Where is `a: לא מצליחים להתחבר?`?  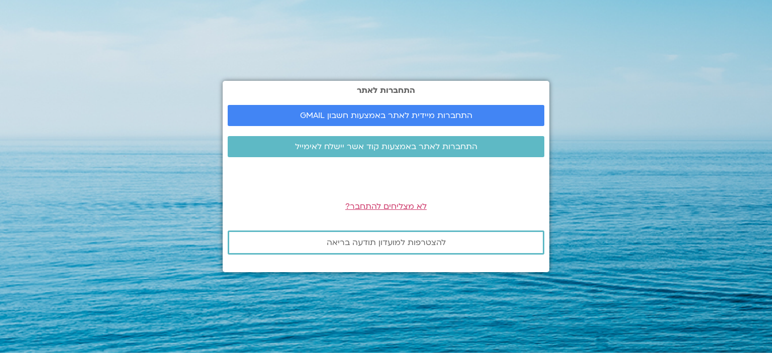 a: לא מצליחים להתחבר? is located at coordinates (386, 207).